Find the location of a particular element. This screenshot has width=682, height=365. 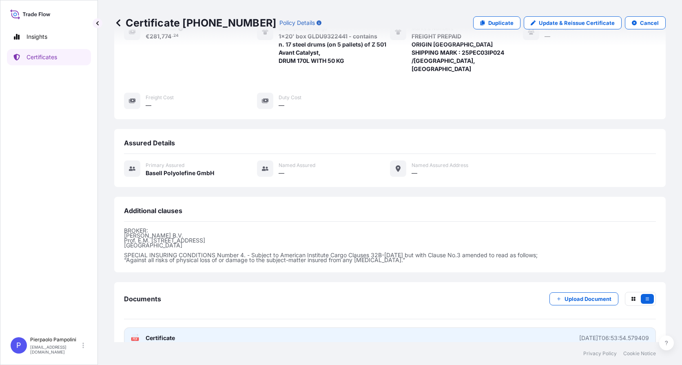

span: Basell Polyolefine GmbH is located at coordinates (180, 173).